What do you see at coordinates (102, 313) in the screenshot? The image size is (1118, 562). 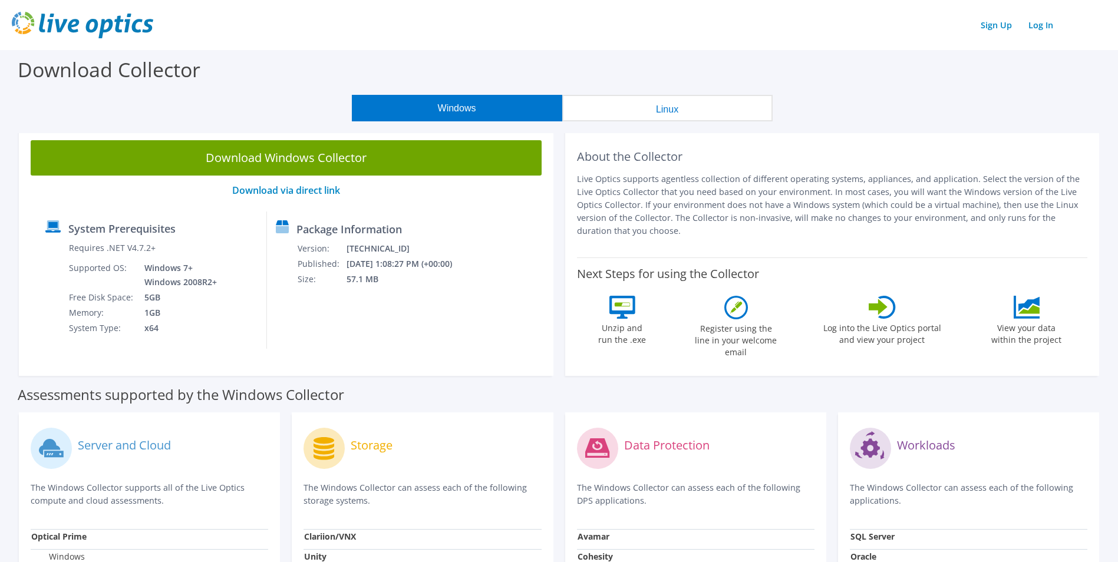 I see `td: Memory:` at bounding box center [102, 313].